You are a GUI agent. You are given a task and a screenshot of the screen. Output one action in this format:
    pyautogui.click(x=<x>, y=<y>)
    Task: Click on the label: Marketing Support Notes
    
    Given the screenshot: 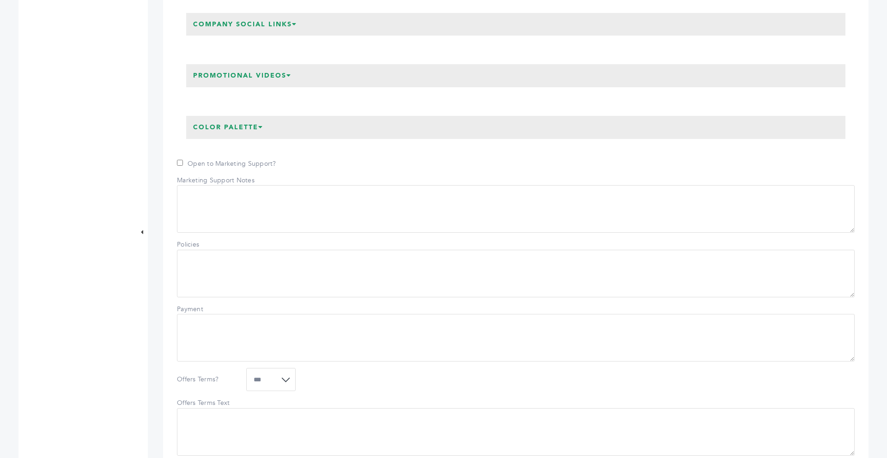 What is the action you would take?
    pyautogui.click(x=216, y=181)
    